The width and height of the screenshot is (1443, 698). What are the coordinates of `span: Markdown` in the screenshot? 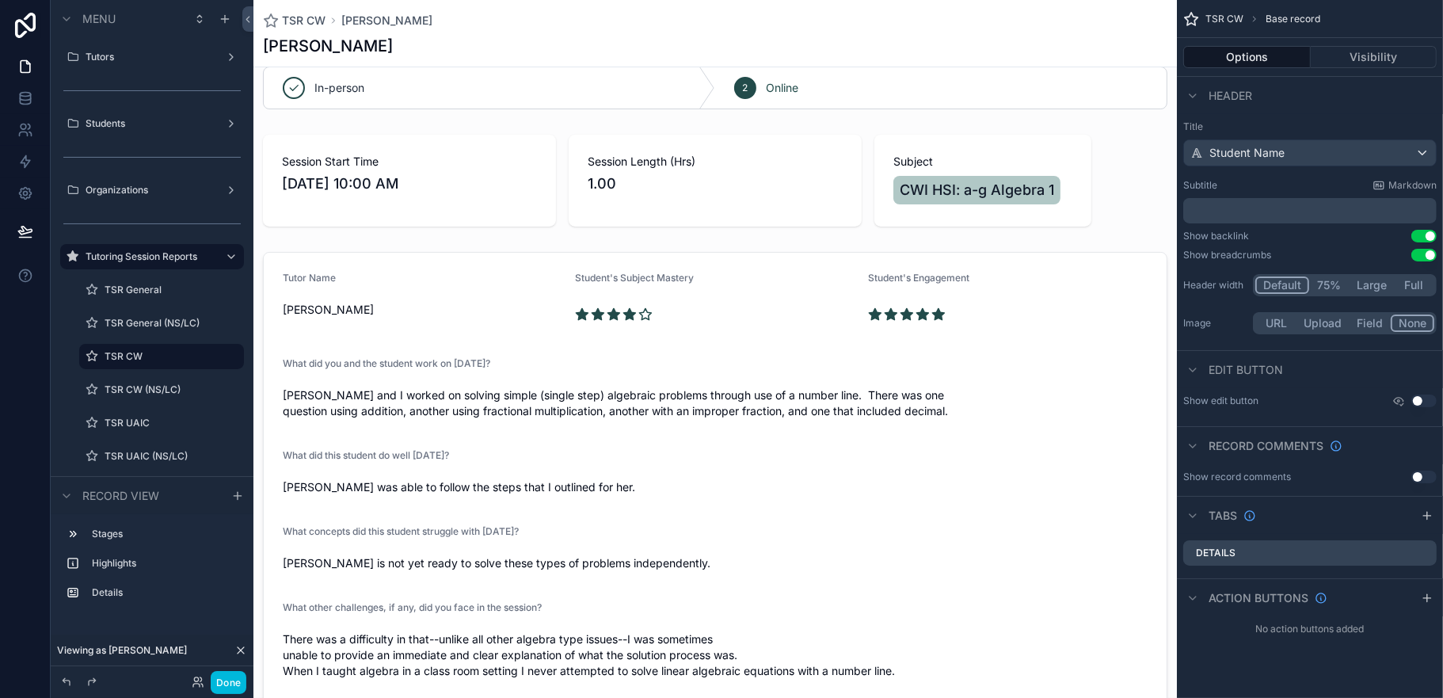 It's located at (1412, 185).